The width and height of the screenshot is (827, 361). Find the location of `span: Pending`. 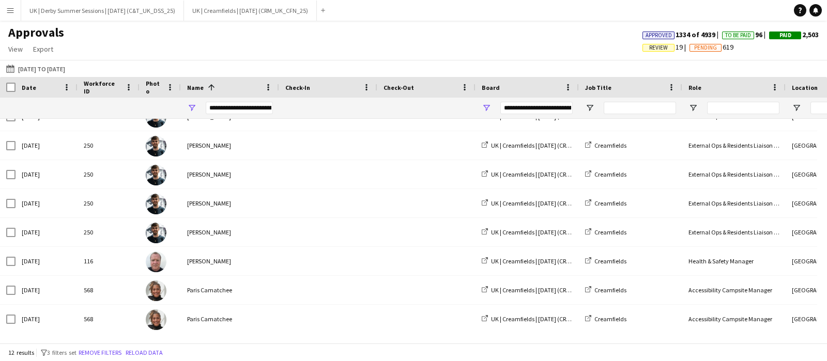

span: Pending is located at coordinates (706, 48).